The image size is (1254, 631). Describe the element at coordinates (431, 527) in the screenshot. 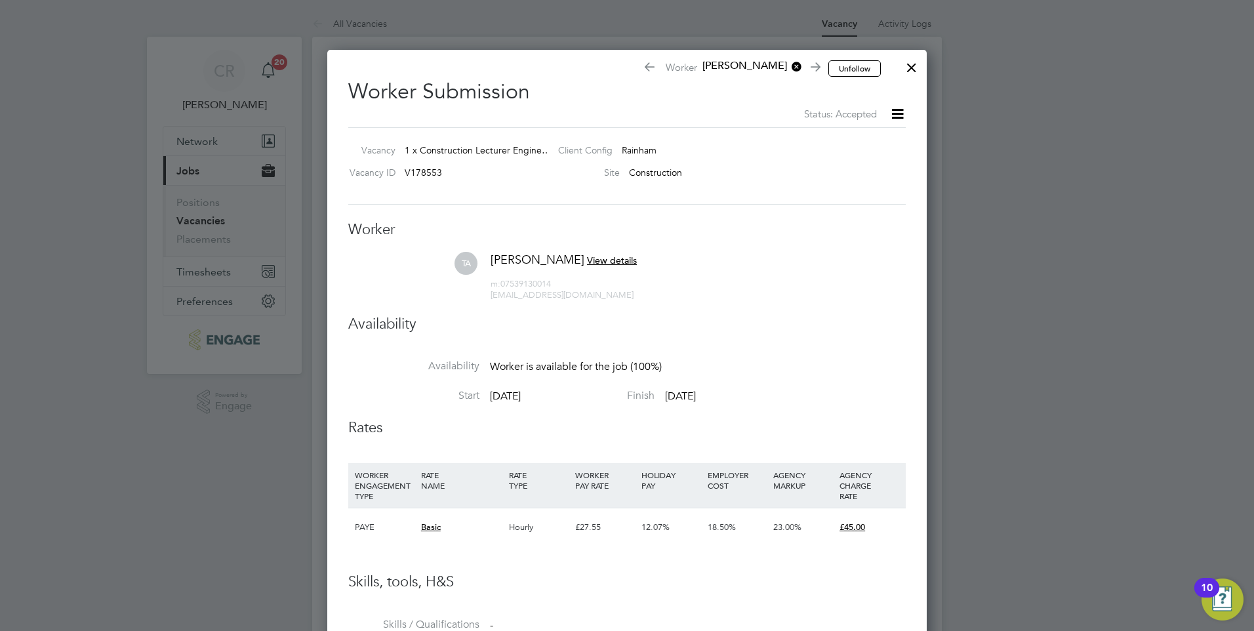

I see `span: Basic` at that location.